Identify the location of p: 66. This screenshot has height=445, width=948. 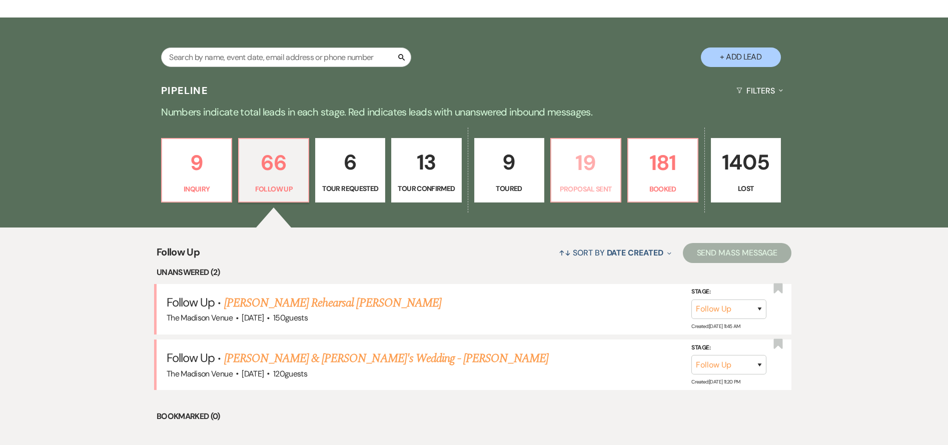
(274, 163).